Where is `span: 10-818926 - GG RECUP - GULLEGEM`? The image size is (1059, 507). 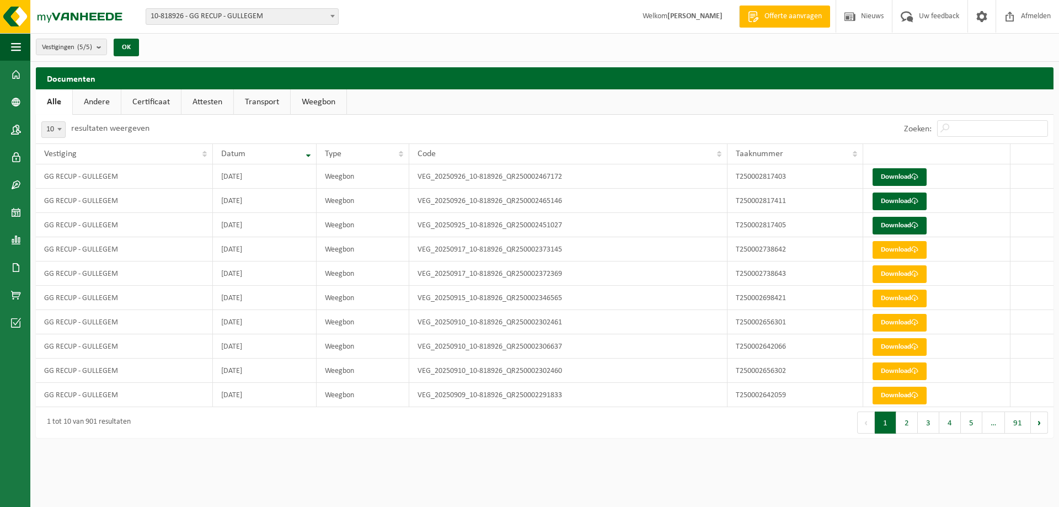 span: 10-818926 - GG RECUP - GULLEGEM is located at coordinates (242, 17).